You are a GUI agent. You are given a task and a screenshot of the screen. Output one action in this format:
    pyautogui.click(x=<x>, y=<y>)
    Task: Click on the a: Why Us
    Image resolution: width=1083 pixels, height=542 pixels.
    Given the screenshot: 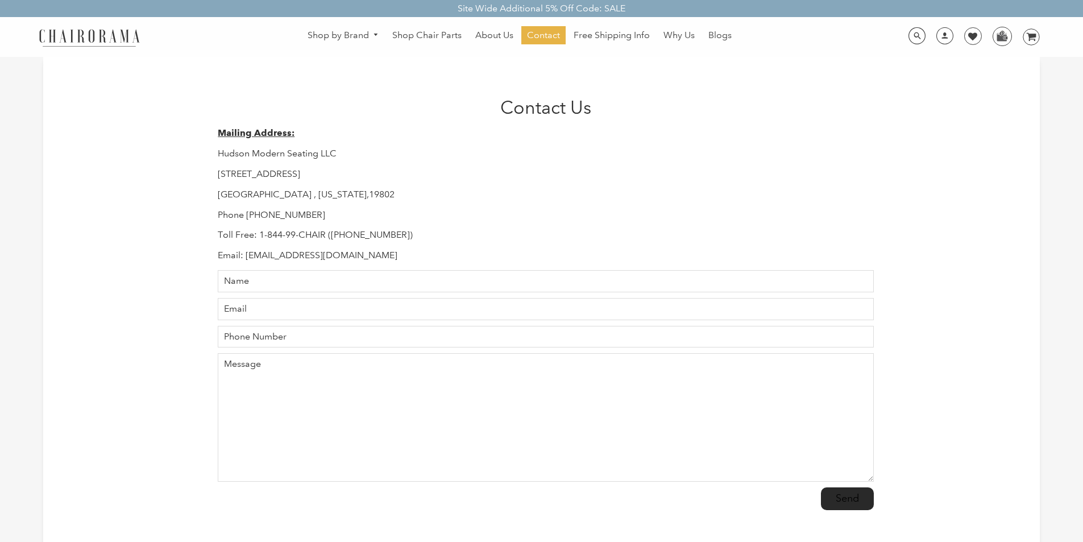 What is the action you would take?
    pyautogui.click(x=679, y=35)
    